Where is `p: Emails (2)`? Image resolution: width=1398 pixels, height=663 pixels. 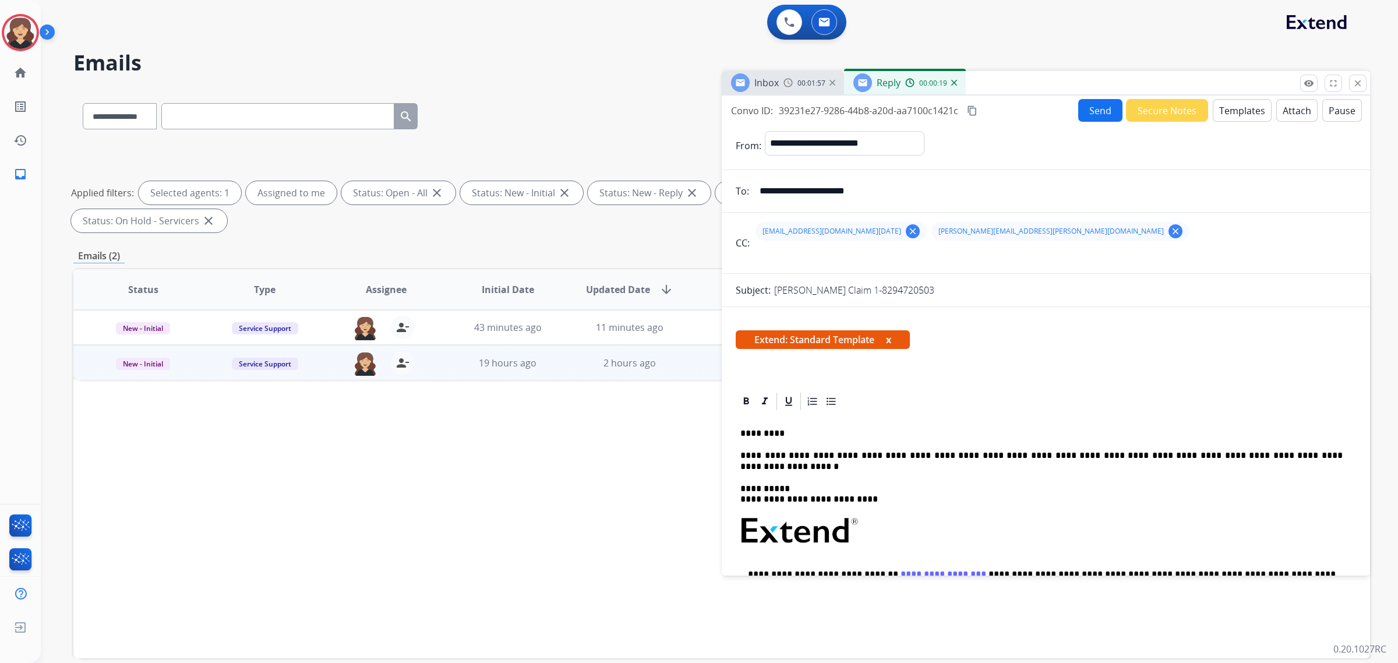 p: Emails (2) is located at coordinates (99, 256).